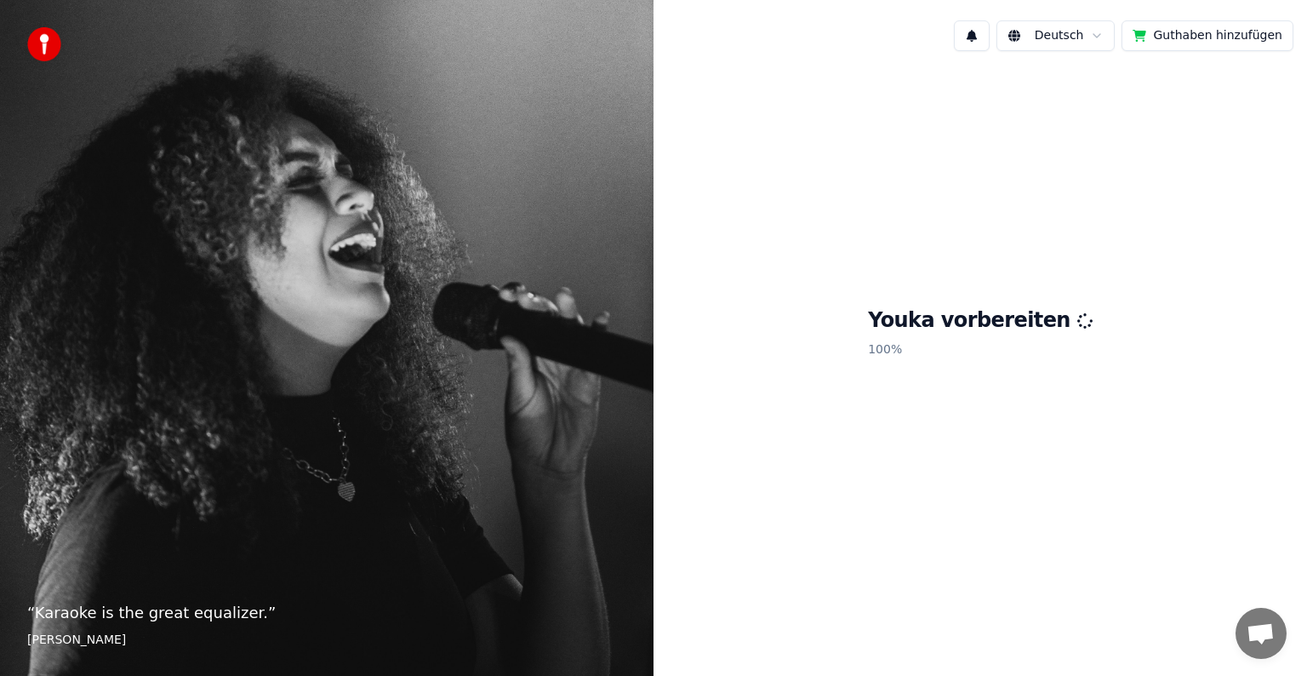  What do you see at coordinates (327, 613) in the screenshot?
I see `p: “ Karaoke is the great equalizer. ”` at bounding box center [327, 613].